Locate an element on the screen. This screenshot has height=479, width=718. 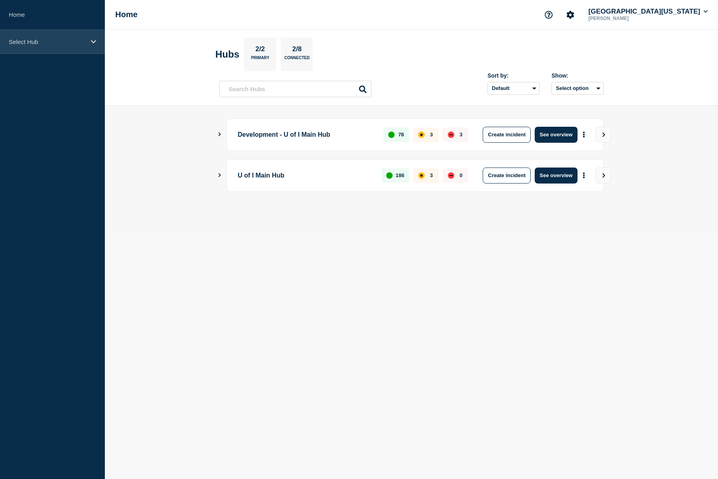
p: U of I Main Hub is located at coordinates (305, 176).